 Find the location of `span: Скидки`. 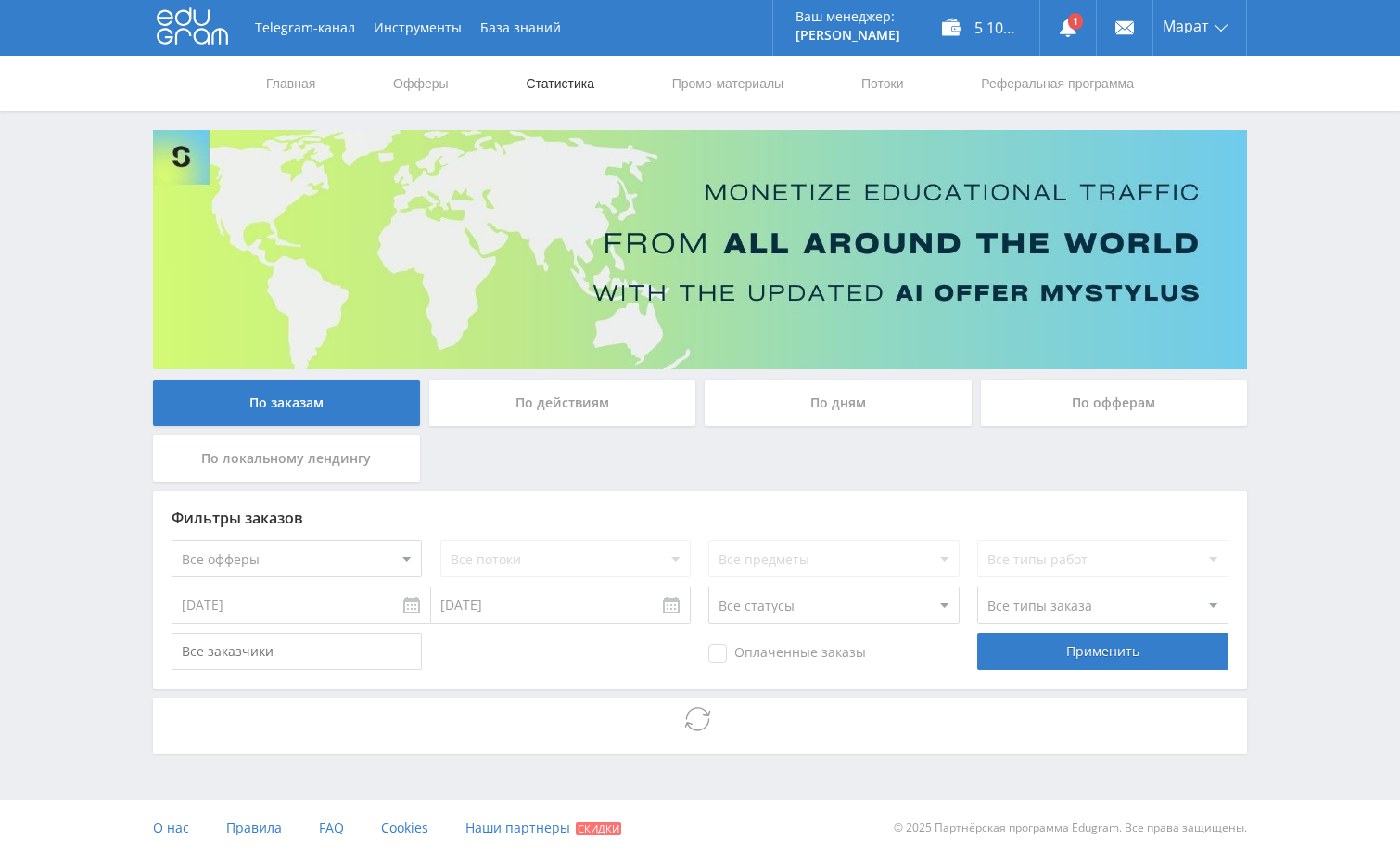

span: Скидки is located at coordinates (598, 828).